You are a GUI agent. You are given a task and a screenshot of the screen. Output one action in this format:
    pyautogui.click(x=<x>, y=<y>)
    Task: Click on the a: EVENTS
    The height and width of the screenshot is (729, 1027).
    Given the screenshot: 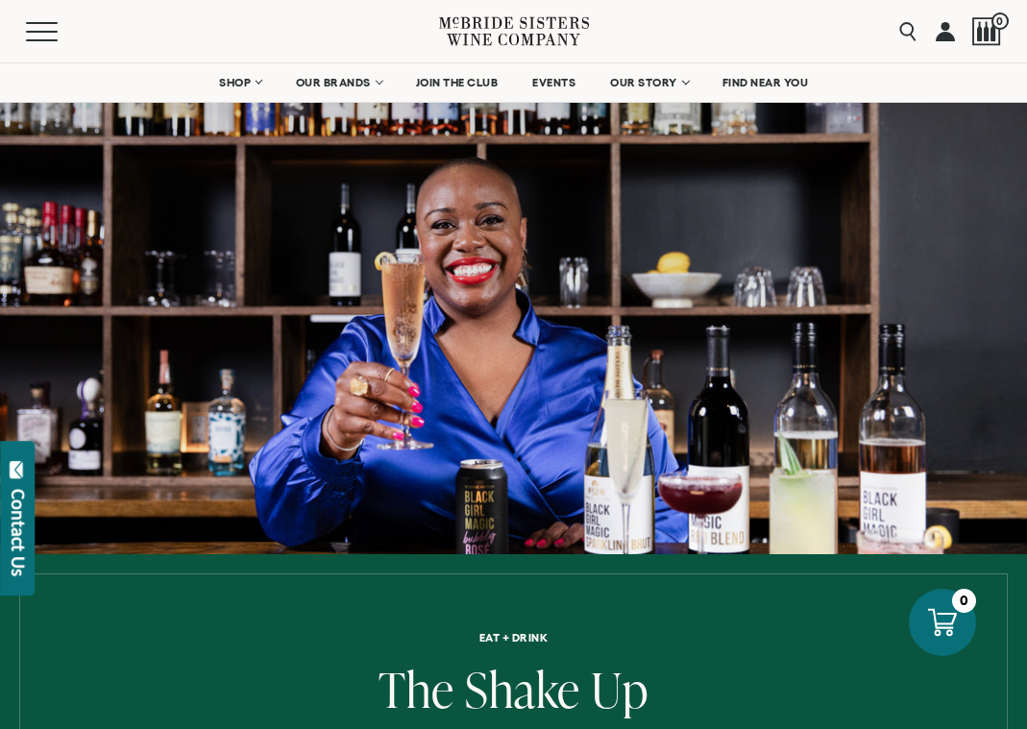 What is the action you would take?
    pyautogui.click(x=553, y=83)
    